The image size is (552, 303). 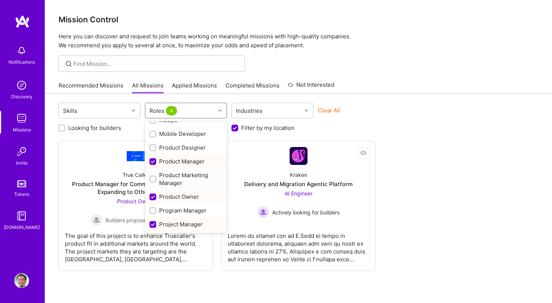 What do you see at coordinates (164, 111) in the screenshot?
I see `div: Roles` at bounding box center [164, 111].